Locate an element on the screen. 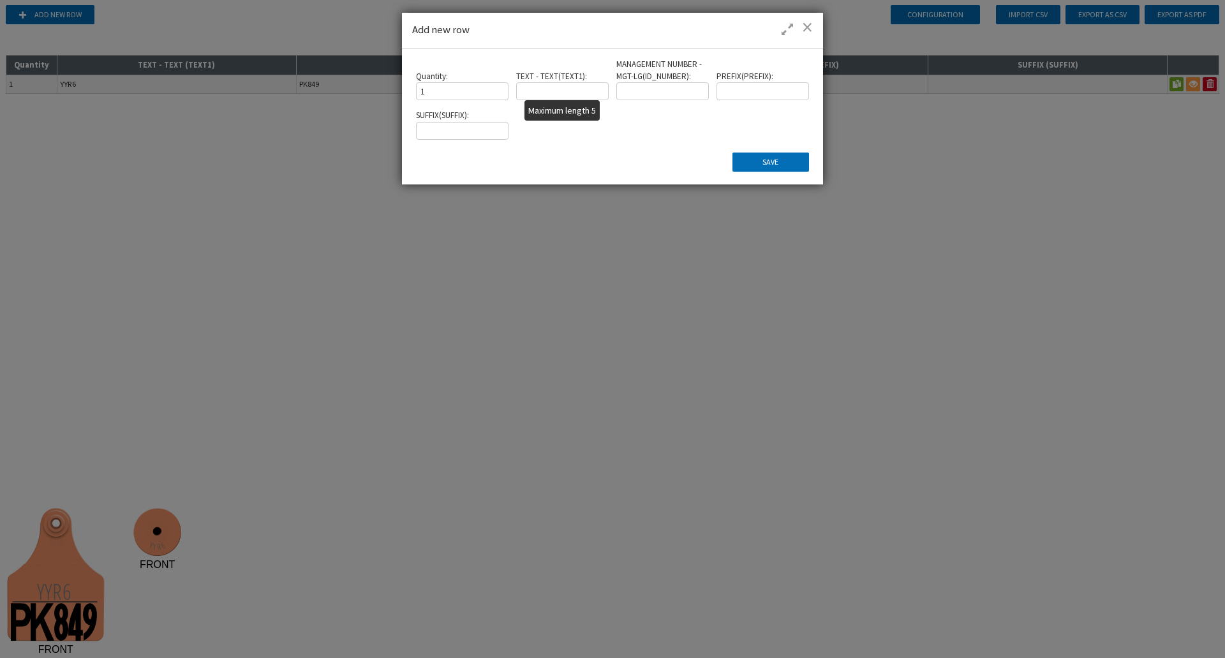  div: MANAGEMENT NUMBER - MGT-LG ( ID_NUMBER ) : is located at coordinates (662, 79).